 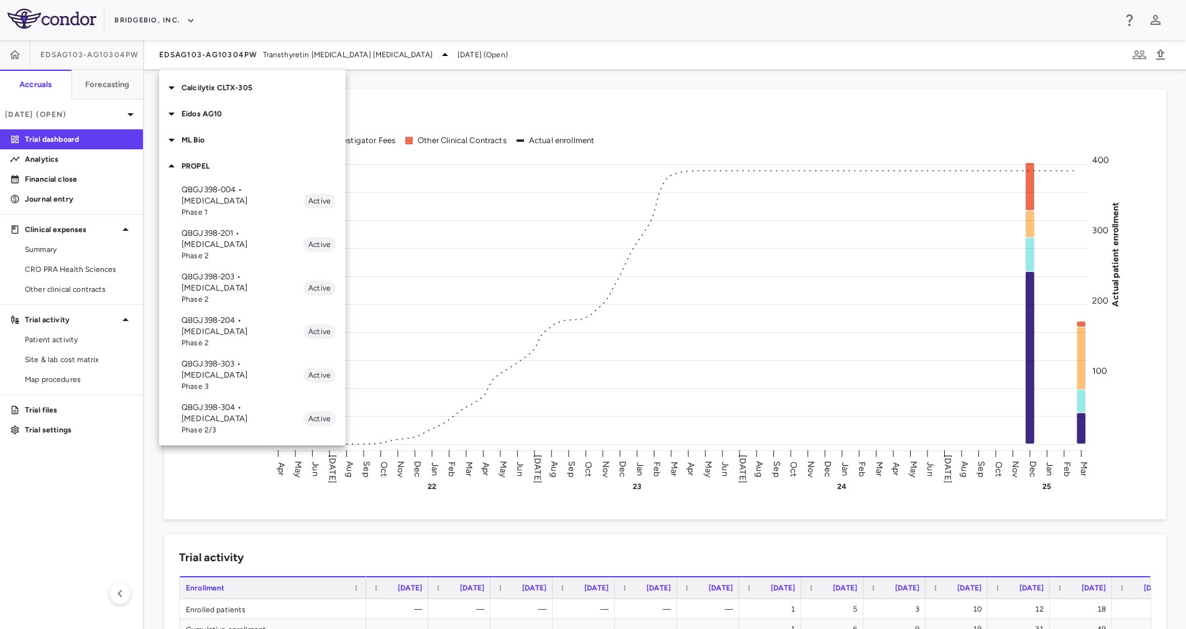 What do you see at coordinates (264, 88) in the screenshot?
I see `p: Calcilytix CLTX-305` at bounding box center [264, 88].